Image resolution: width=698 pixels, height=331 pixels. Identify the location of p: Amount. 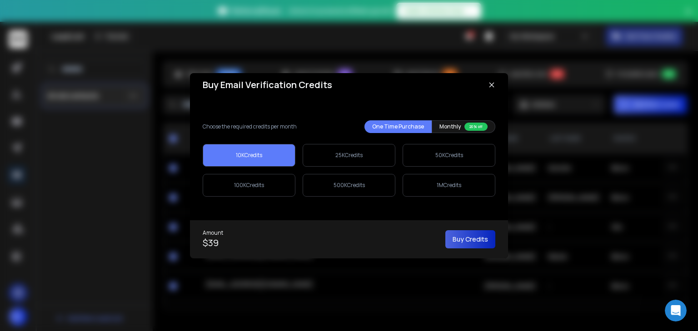
(213, 233).